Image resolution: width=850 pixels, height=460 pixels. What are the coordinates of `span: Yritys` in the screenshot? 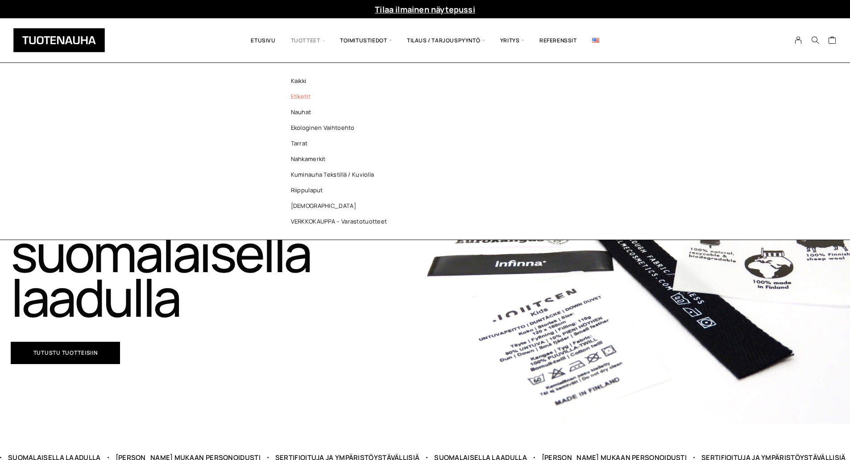 It's located at (512, 40).